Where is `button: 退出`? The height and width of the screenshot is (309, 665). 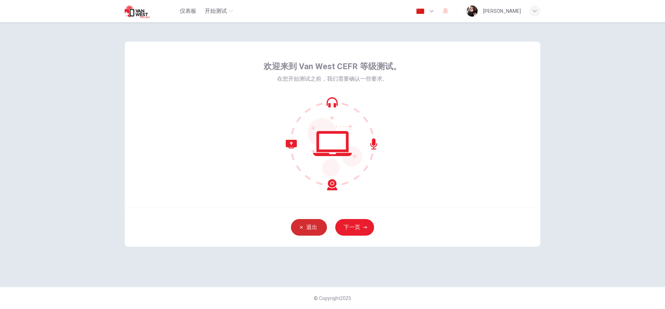 button: 退出 is located at coordinates (309, 227).